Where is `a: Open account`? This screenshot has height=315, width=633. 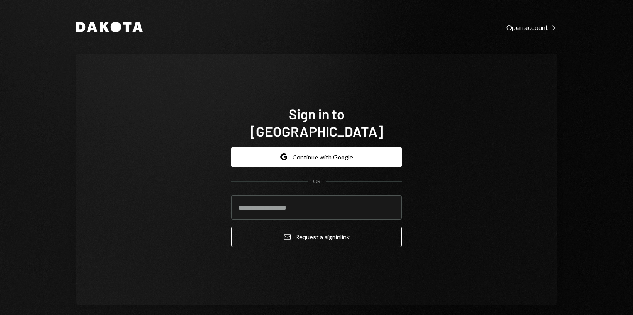
a: Open account is located at coordinates (532, 27).